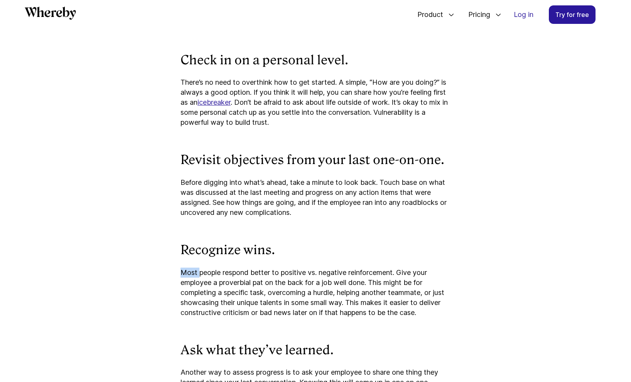 This screenshot has width=631, height=382. Describe the element at coordinates (315, 293) in the screenshot. I see `p: Most people respond better to positive vs. negative reinforcement. Give your employee a proverbia...` at that location.